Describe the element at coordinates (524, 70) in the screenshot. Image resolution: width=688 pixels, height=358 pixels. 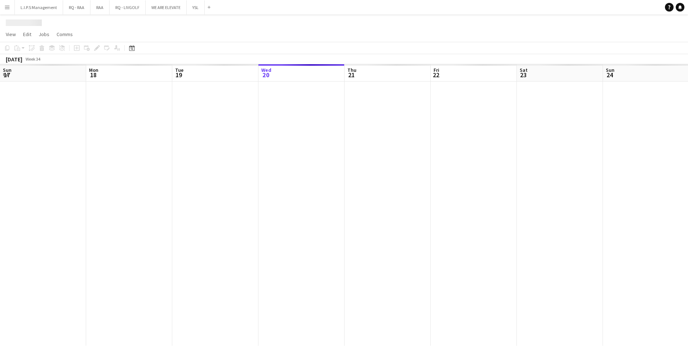
I see `span: Sat` at that location.